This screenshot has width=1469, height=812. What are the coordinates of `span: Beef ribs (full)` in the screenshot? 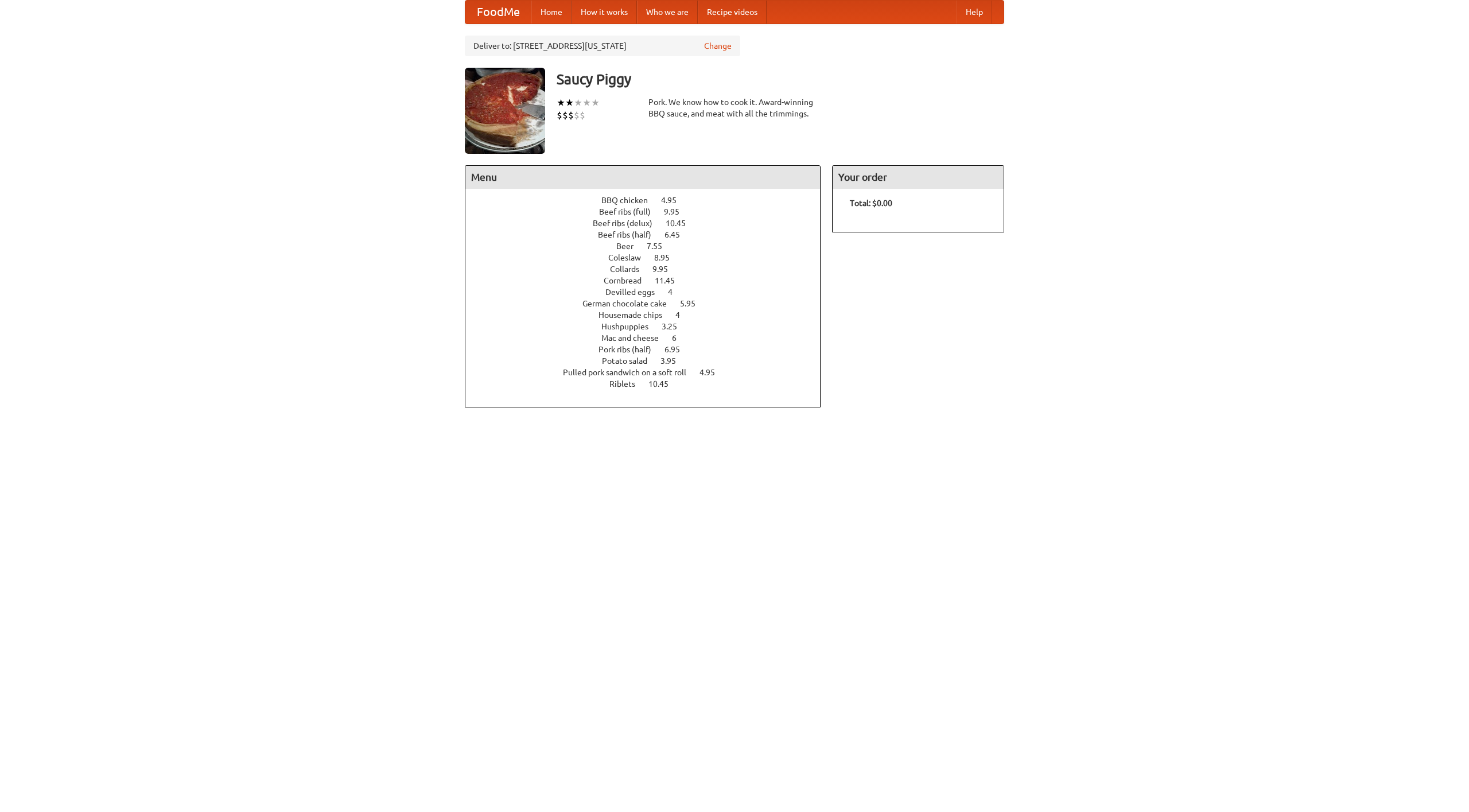 It's located at (631, 211).